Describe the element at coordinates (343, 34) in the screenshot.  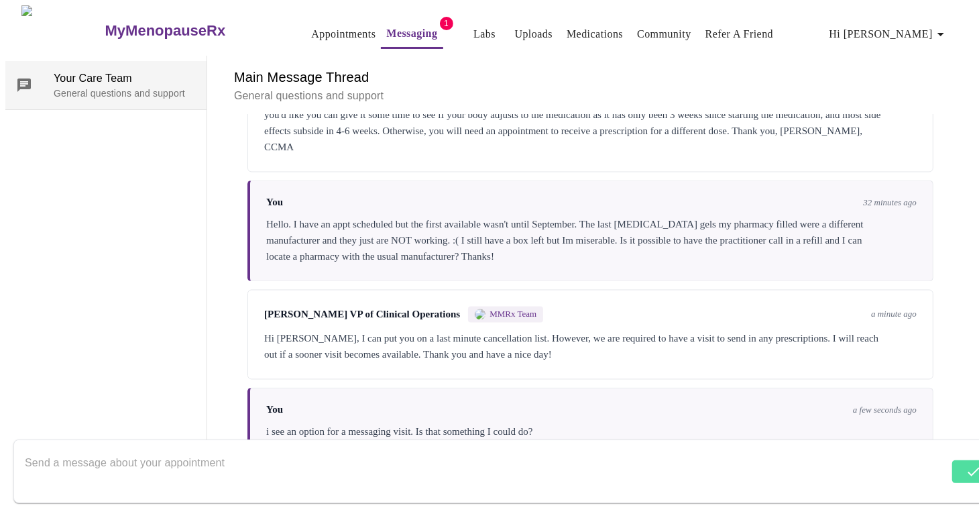
I see `a: Appointments` at that location.